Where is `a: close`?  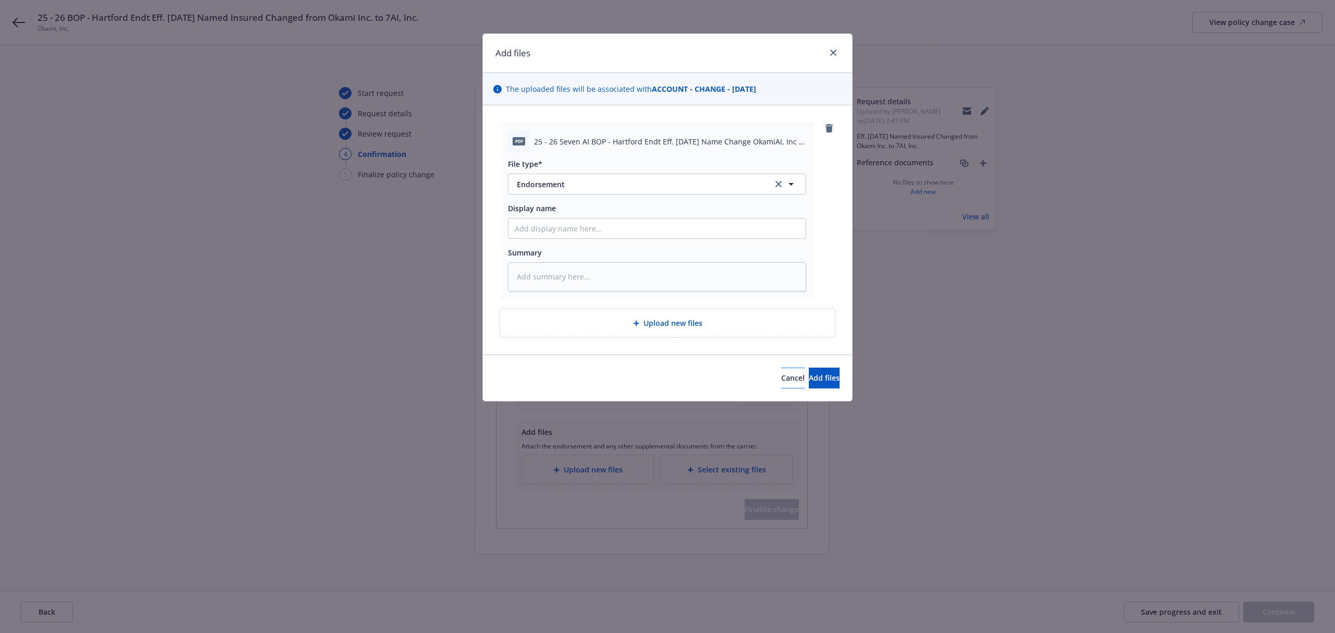 a: close is located at coordinates (833, 53).